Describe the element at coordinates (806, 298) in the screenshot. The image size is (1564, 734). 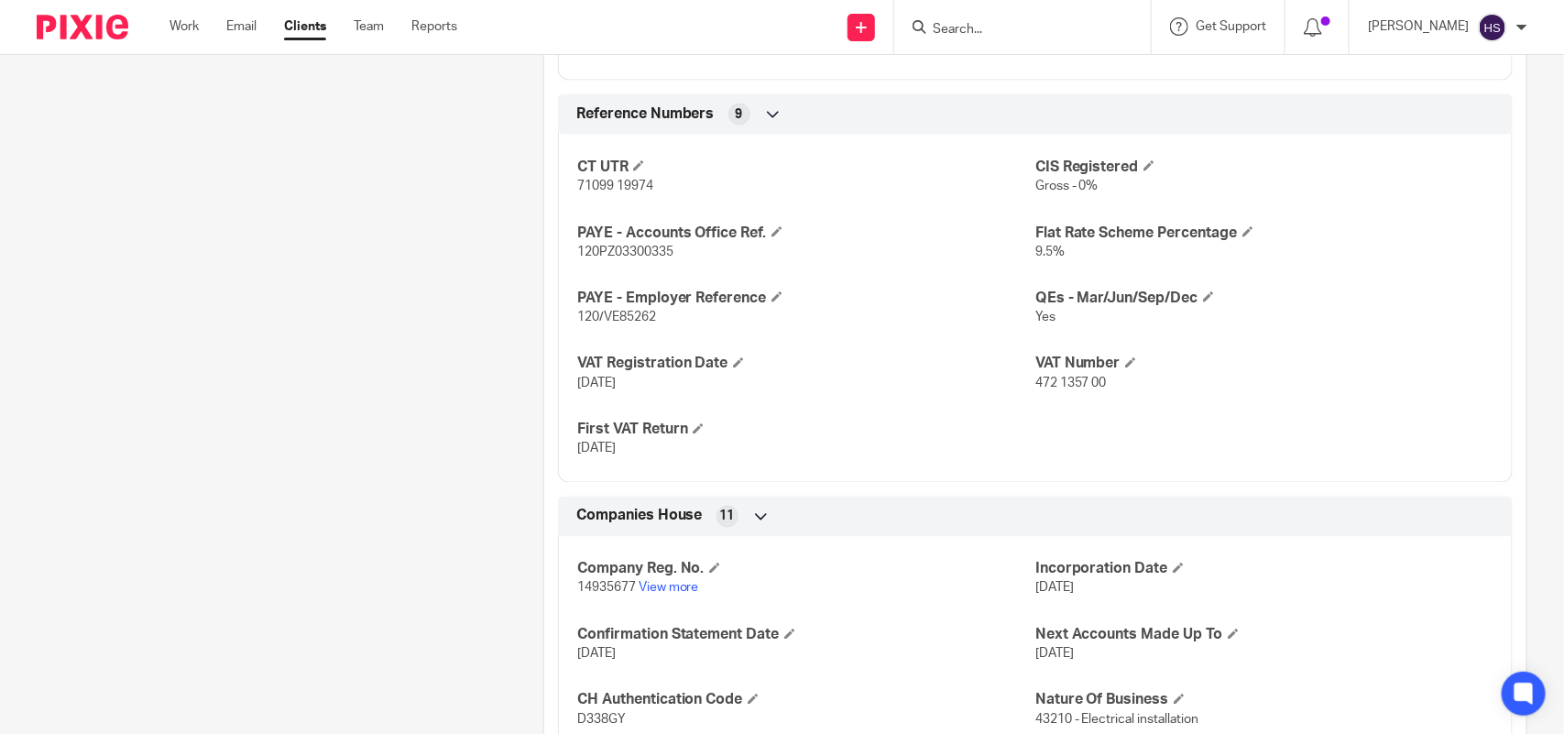
I see `h4: PAYE - Employer Reference` at that location.